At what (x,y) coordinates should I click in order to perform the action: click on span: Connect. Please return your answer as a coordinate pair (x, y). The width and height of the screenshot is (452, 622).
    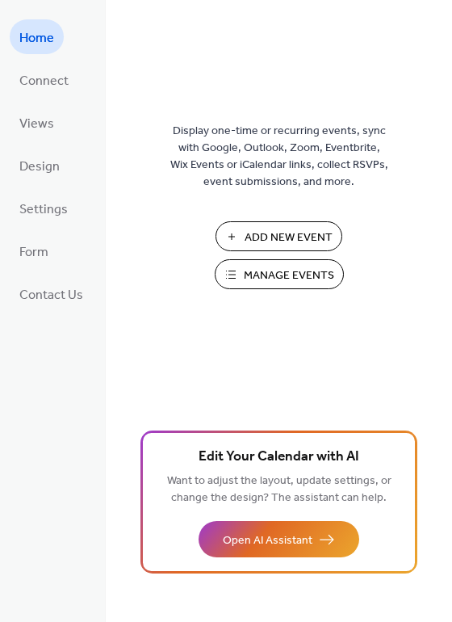
    Looking at the image, I should click on (44, 81).